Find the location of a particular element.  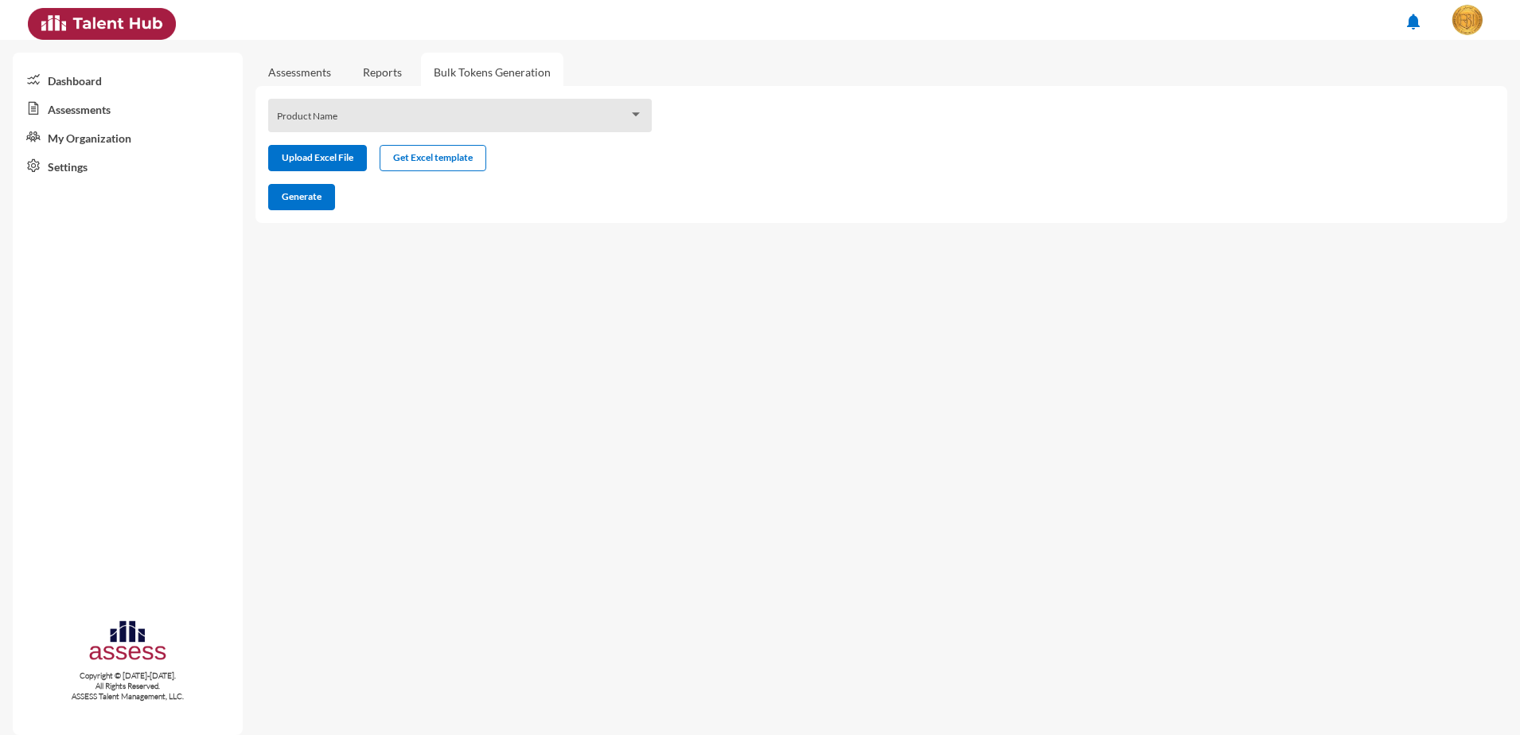

a: Bulk Tokens Generation is located at coordinates (492, 72).